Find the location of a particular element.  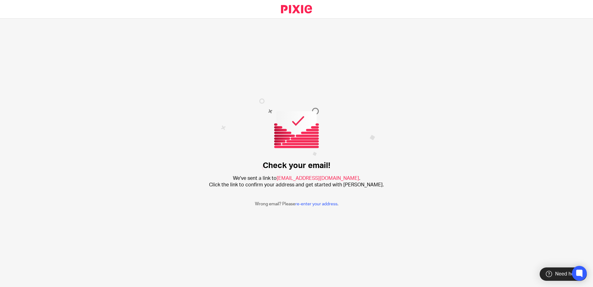

a: re-enter your address is located at coordinates (316, 204).